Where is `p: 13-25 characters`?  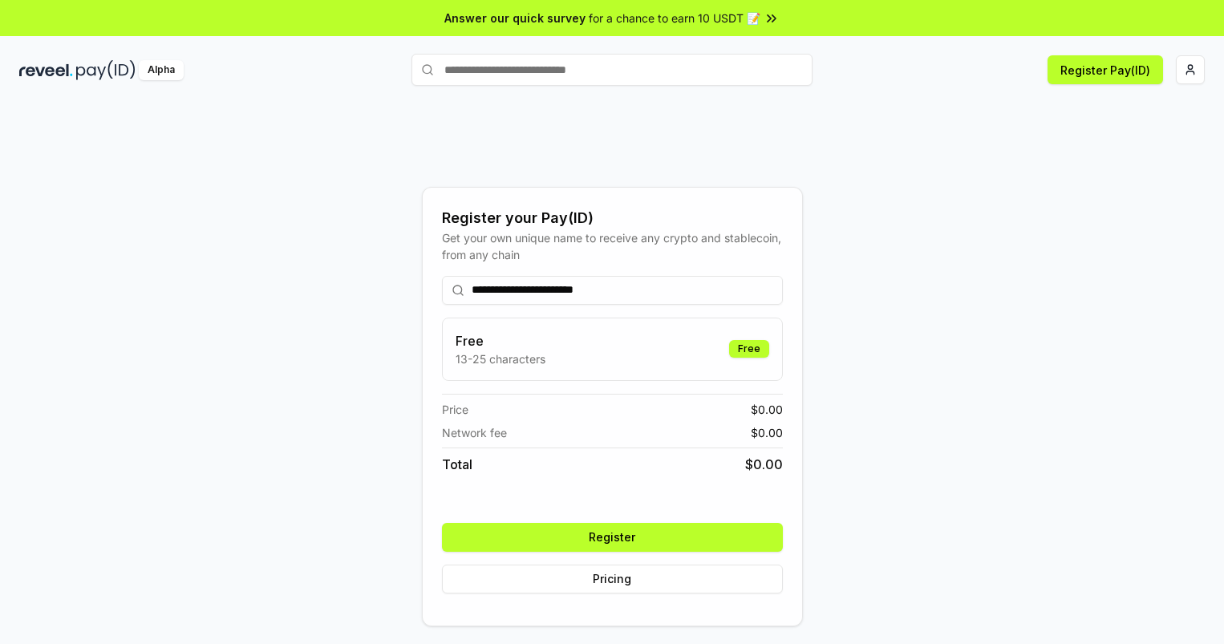
p: 13-25 characters is located at coordinates (501, 359).